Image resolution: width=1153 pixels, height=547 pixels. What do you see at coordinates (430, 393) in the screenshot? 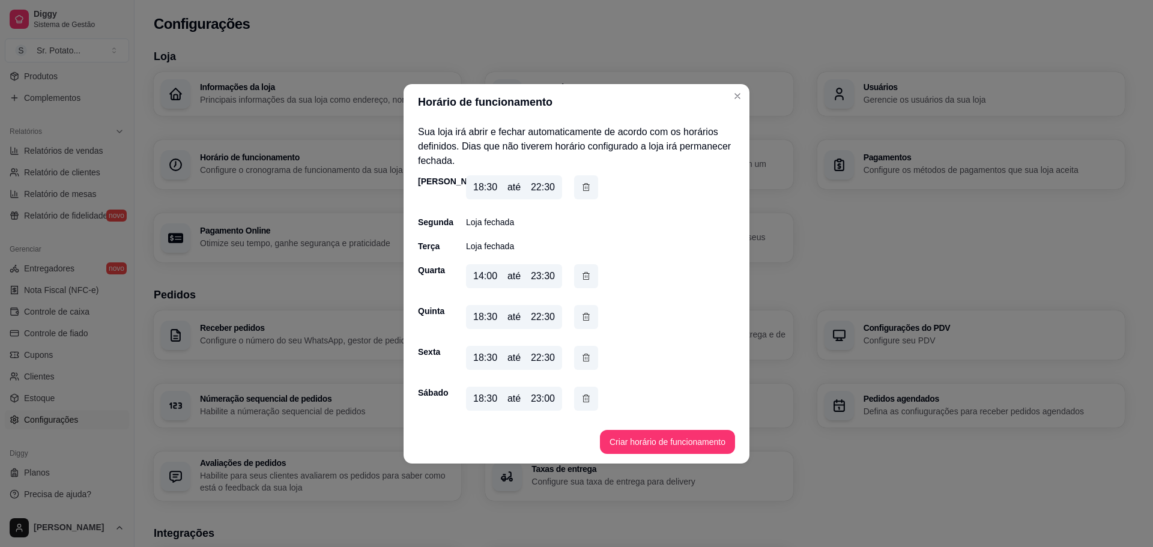
I see `div: Sábado` at bounding box center [430, 393].